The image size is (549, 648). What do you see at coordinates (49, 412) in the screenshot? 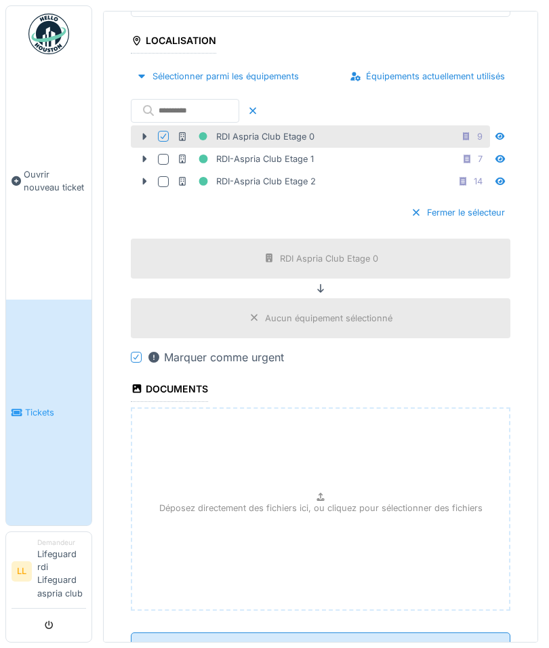
I see `a: Tickets` at bounding box center [49, 412].